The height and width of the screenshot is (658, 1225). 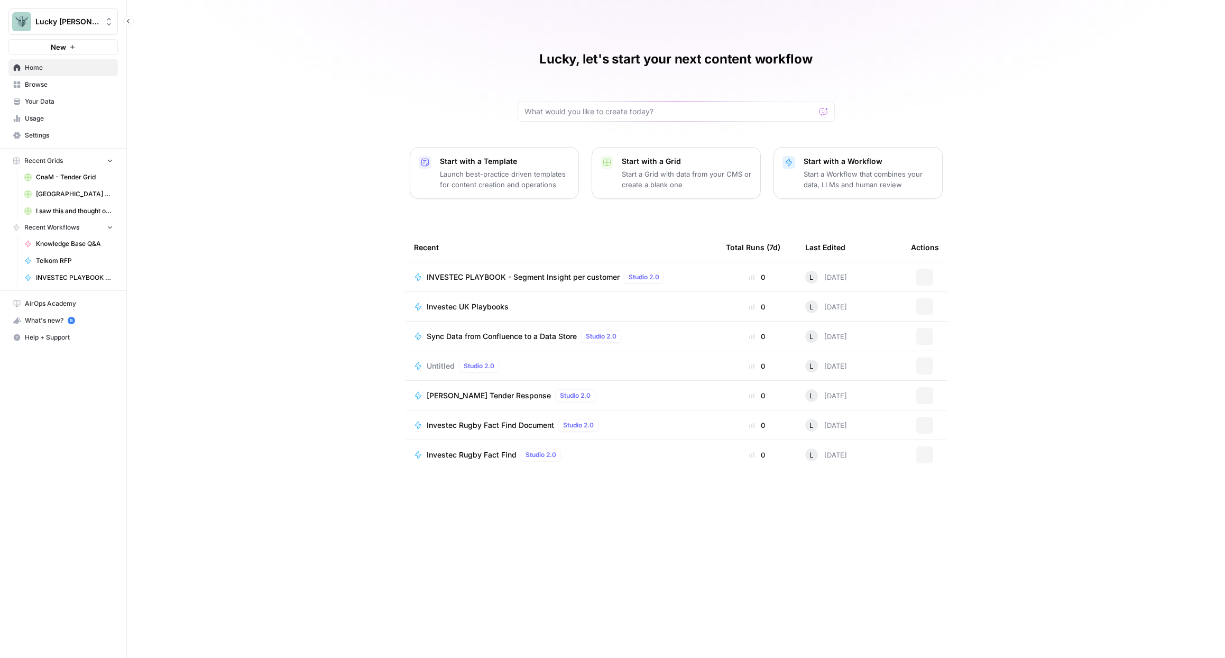 What do you see at coordinates (561, 455) in the screenshot?
I see `a: Investec Rugby Fact FindStudio 2.0` at bounding box center [561, 455].